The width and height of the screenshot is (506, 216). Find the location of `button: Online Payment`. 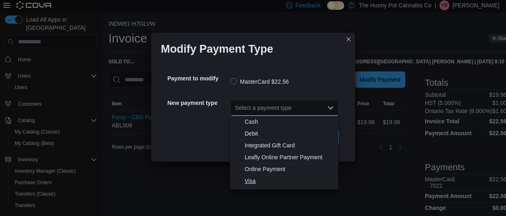

button: Online Payment is located at coordinates (284, 169).